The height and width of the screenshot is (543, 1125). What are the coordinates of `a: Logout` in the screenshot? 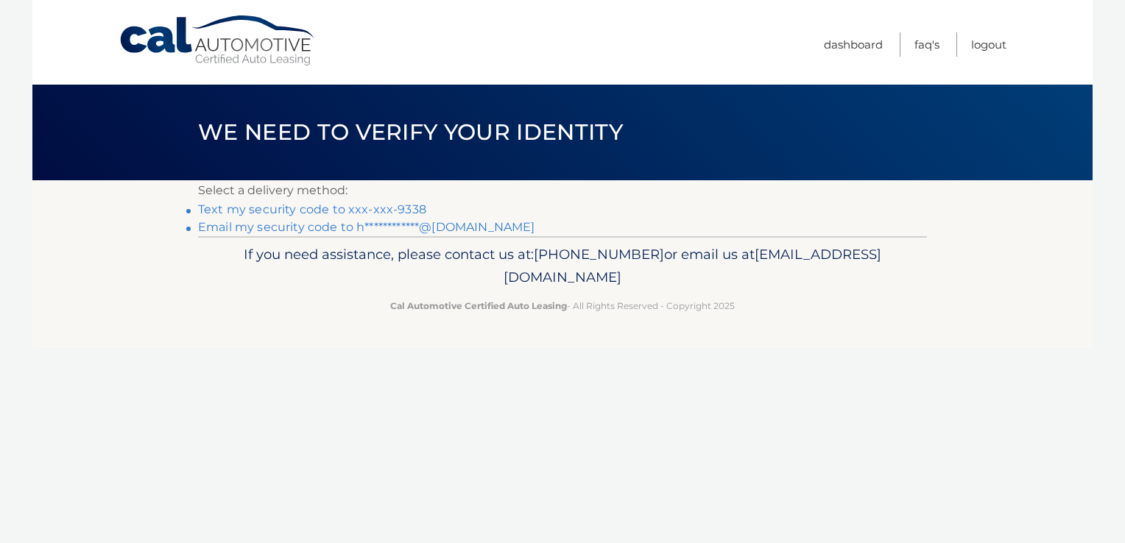 It's located at (989, 44).